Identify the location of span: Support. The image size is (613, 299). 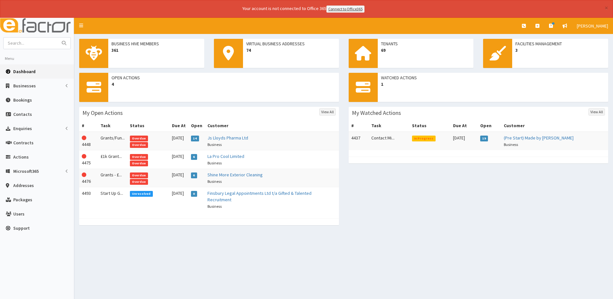
(21, 228).